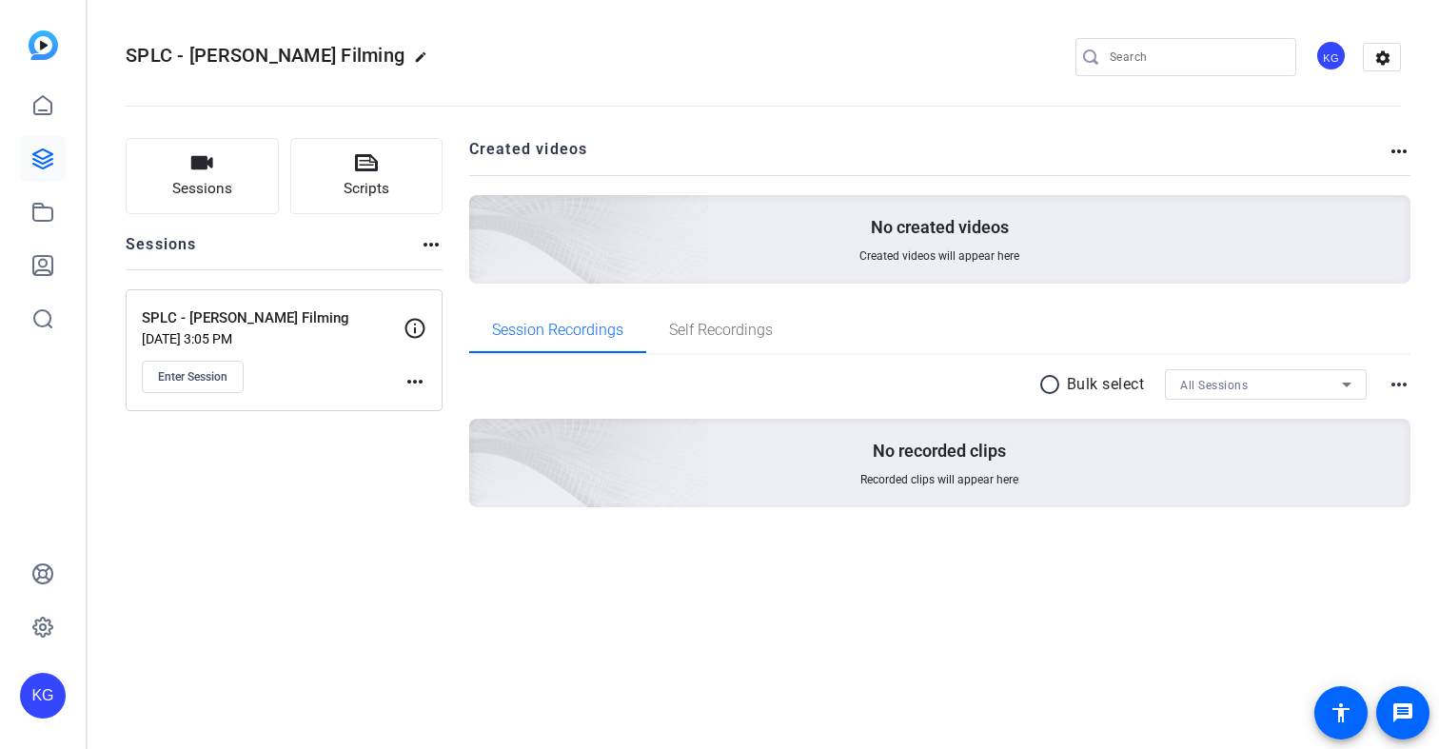  Describe the element at coordinates (192, 377) in the screenshot. I see `button: Enter Session` at that location.